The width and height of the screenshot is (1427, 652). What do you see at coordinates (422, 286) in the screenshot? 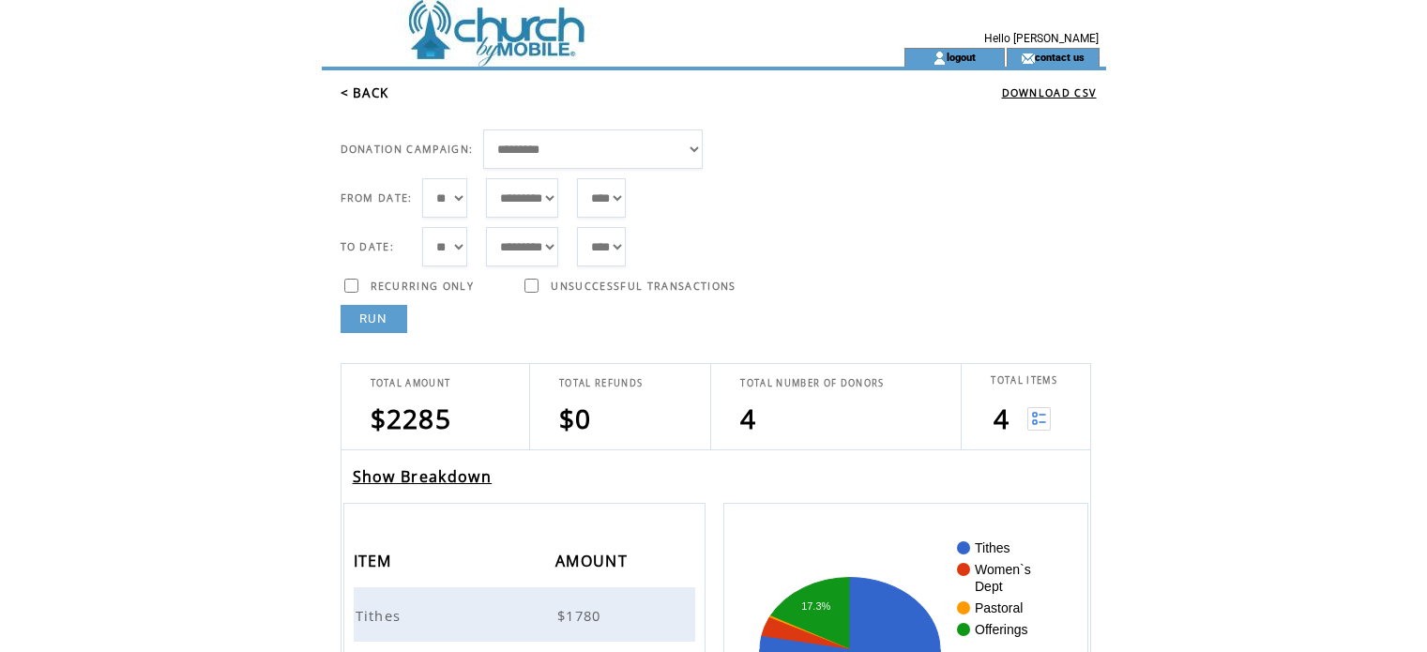
I see `span: RECURRING ONLY` at bounding box center [422, 286].